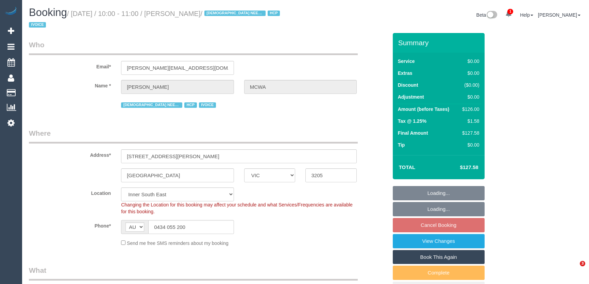 The height and width of the screenshot is (284, 589). I want to click on input: Last Name*, so click(301, 87).